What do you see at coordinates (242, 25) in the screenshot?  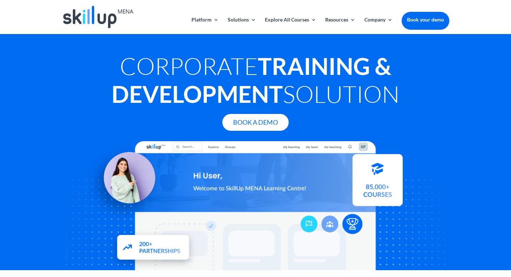 I see `a: Solutions` at bounding box center [242, 25].